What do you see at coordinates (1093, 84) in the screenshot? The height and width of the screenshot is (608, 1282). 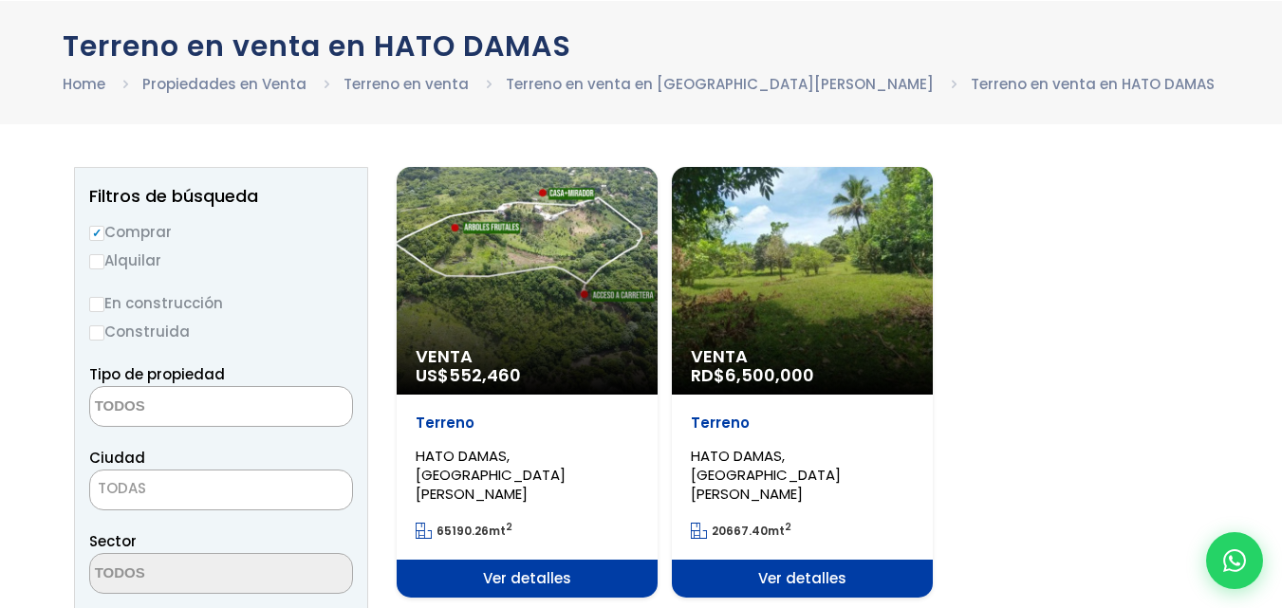 I see `li: Terreno en venta en HATO DAMAS` at bounding box center [1093, 84].